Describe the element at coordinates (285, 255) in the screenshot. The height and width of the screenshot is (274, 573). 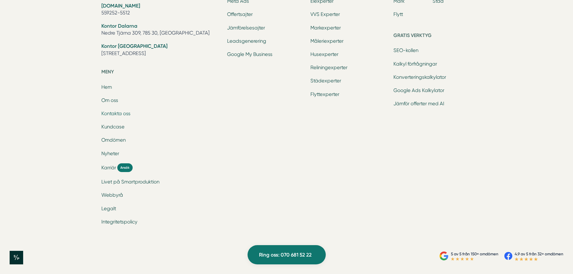
I see `span: Ring oss: 070 681 52 22` at that location.